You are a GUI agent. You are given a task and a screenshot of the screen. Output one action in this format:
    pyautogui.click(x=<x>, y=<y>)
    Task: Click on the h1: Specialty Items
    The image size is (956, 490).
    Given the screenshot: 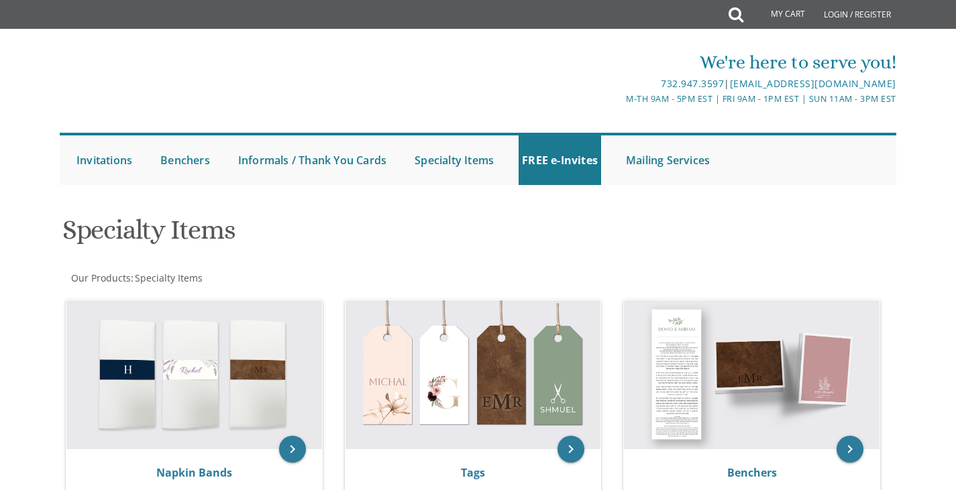 What is the action you would take?
    pyautogui.click(x=336, y=235)
    